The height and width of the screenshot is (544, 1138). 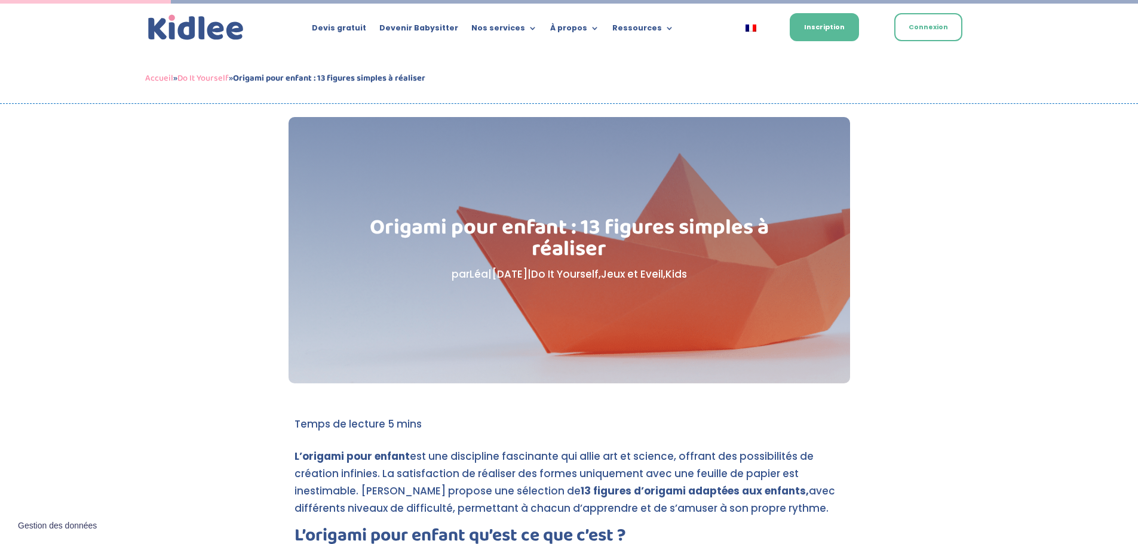 I want to click on a: Kids, so click(x=676, y=274).